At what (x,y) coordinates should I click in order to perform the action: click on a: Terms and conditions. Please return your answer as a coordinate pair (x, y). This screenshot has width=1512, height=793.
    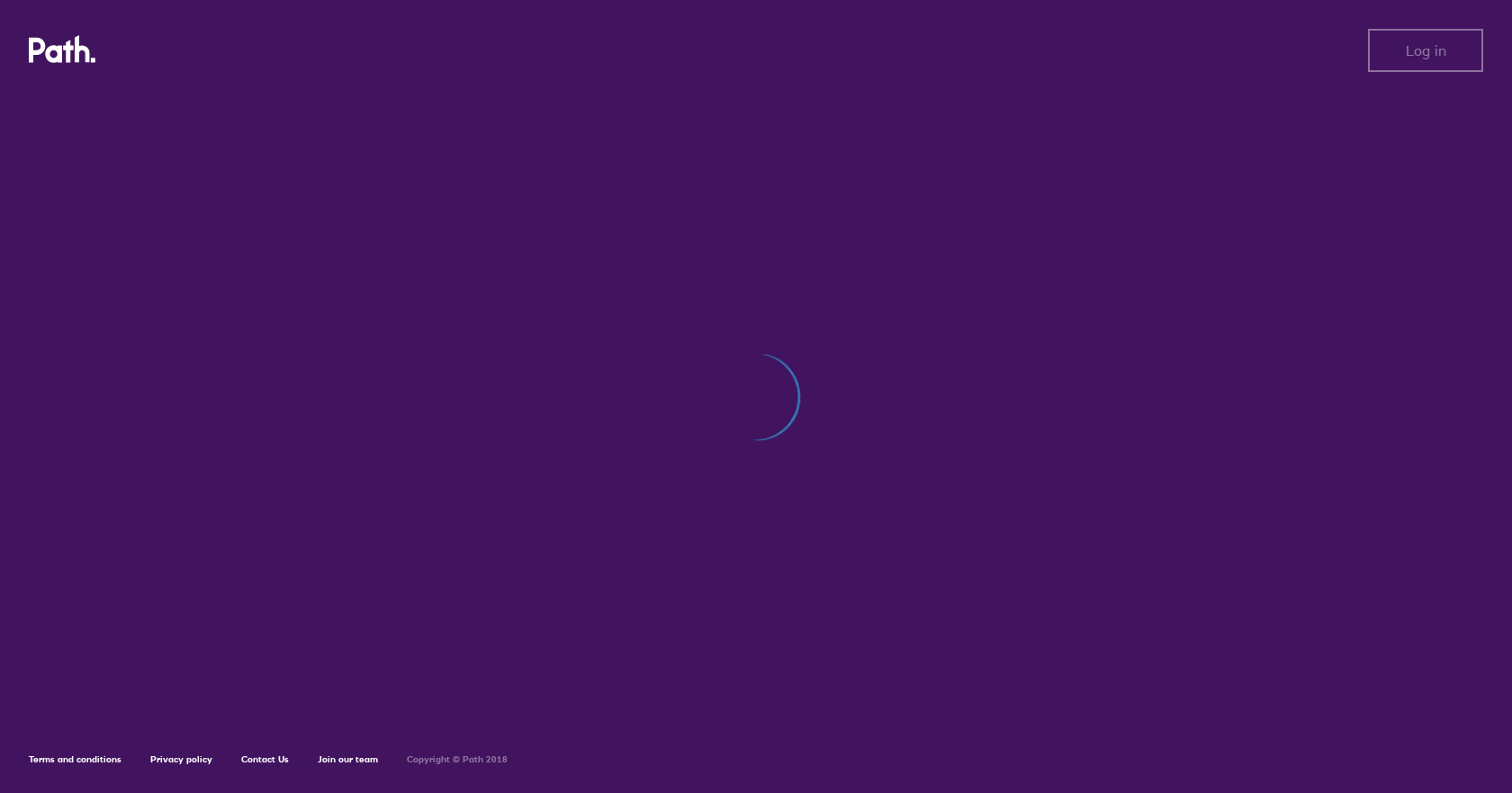
    Looking at the image, I should click on (74, 758).